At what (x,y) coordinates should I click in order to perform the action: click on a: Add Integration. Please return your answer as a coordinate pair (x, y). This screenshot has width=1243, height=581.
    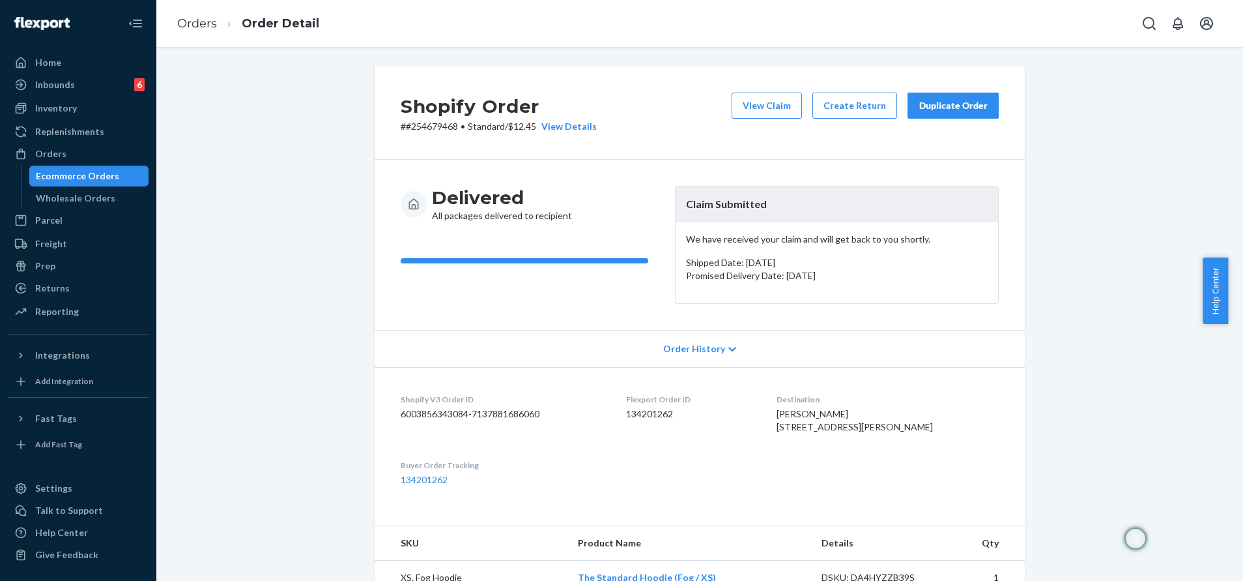
    Looking at the image, I should click on (78, 381).